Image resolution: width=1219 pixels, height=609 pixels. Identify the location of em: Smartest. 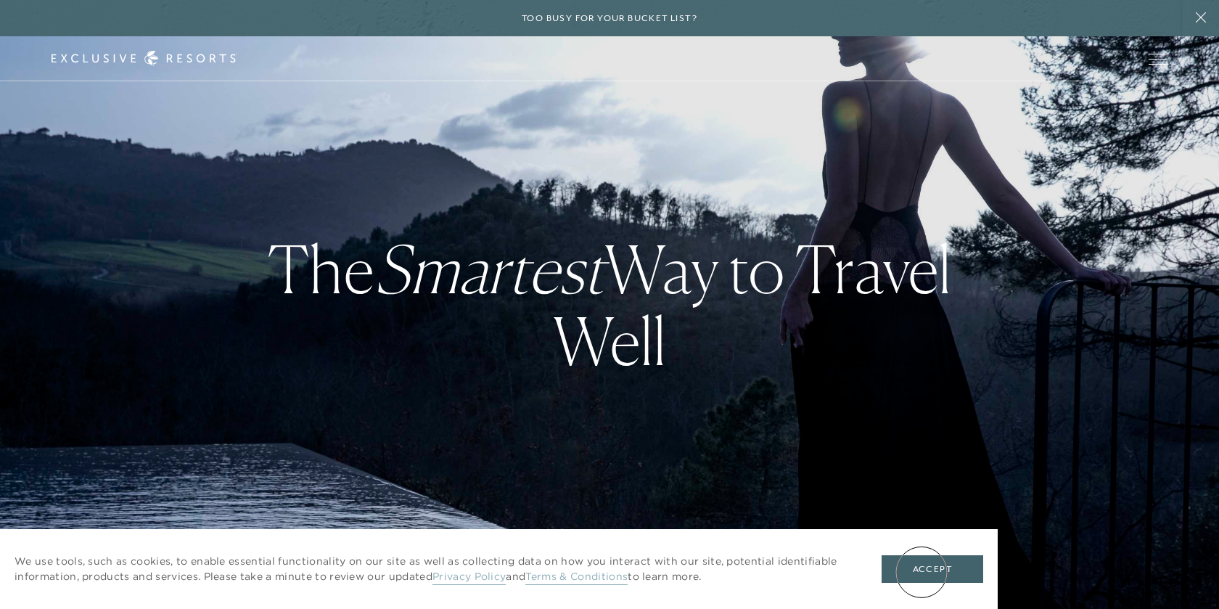
(489, 268).